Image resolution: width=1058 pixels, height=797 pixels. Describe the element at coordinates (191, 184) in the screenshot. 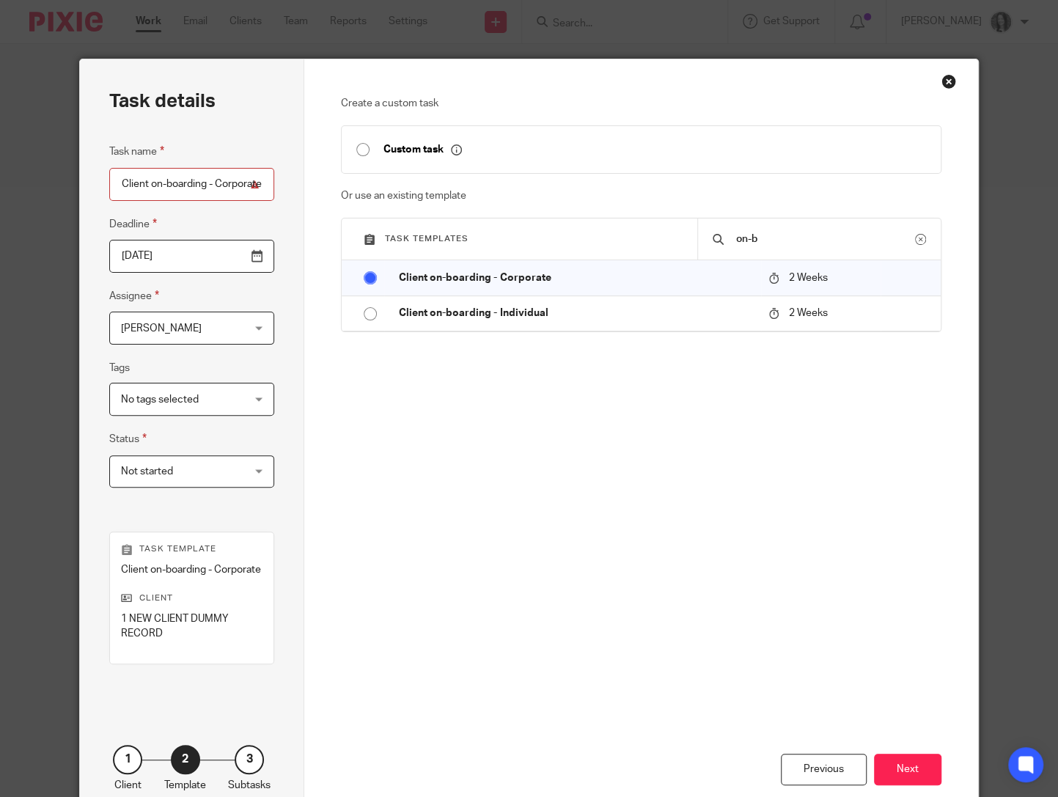

I see `input: Task name` at that location.